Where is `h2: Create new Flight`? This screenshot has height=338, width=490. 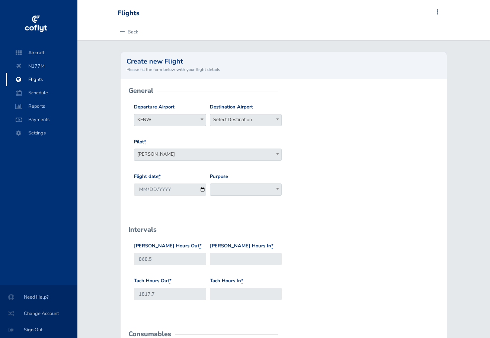
h2: Create new Flight is located at coordinates (283, 61).